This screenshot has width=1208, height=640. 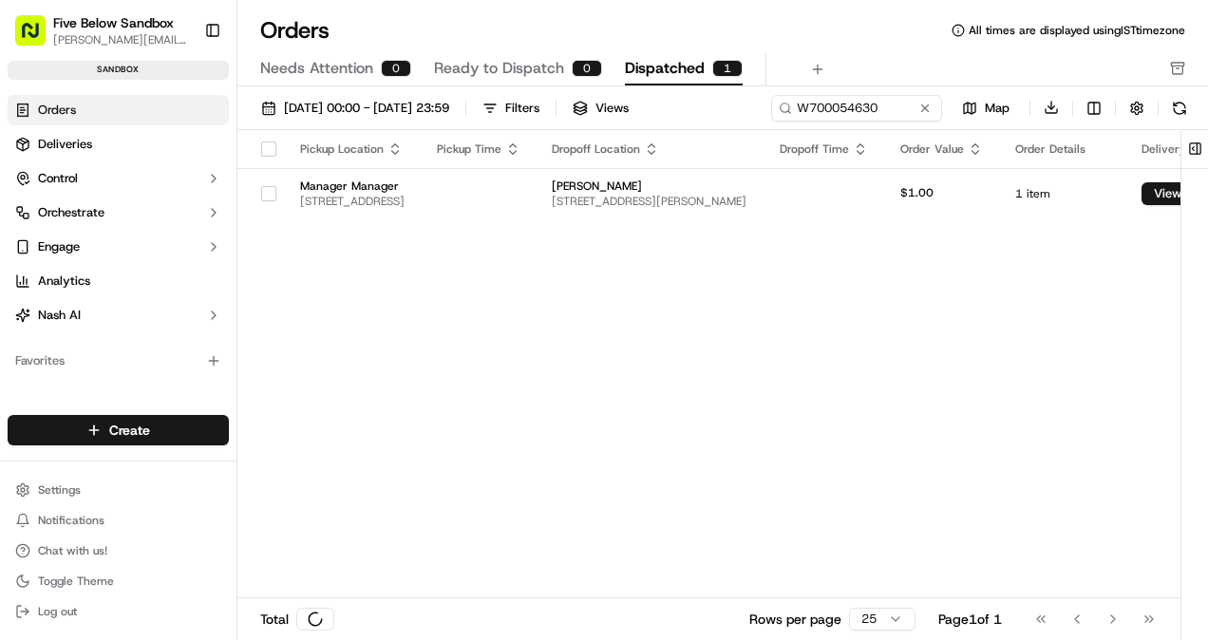 I want to click on button: Nash AI, so click(x=118, y=315).